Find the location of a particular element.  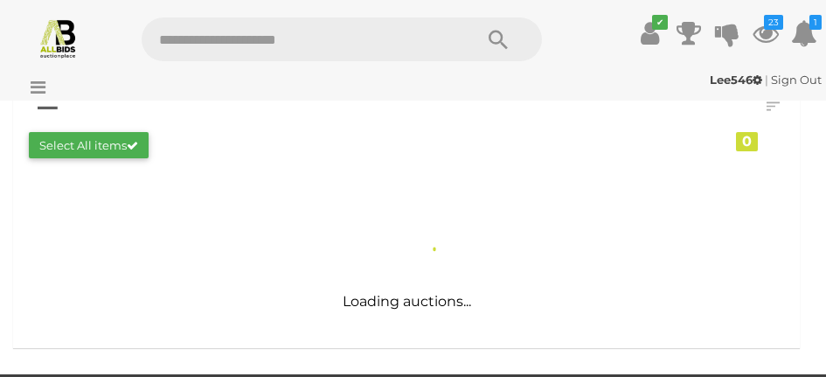

i: 1 is located at coordinates (816, 22).